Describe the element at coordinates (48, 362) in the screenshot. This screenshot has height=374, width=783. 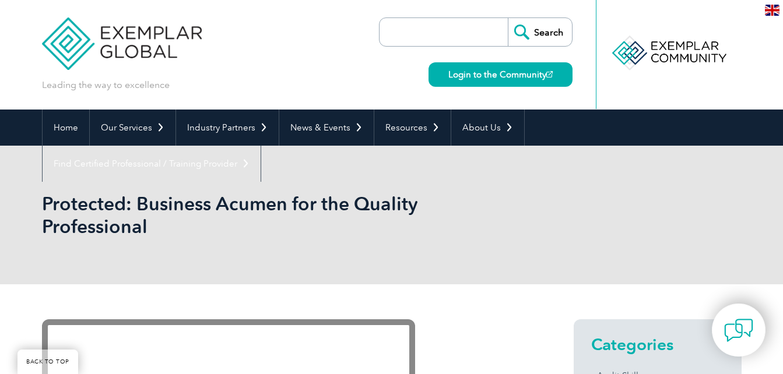
I see `a: BACK TO TOP` at that location.